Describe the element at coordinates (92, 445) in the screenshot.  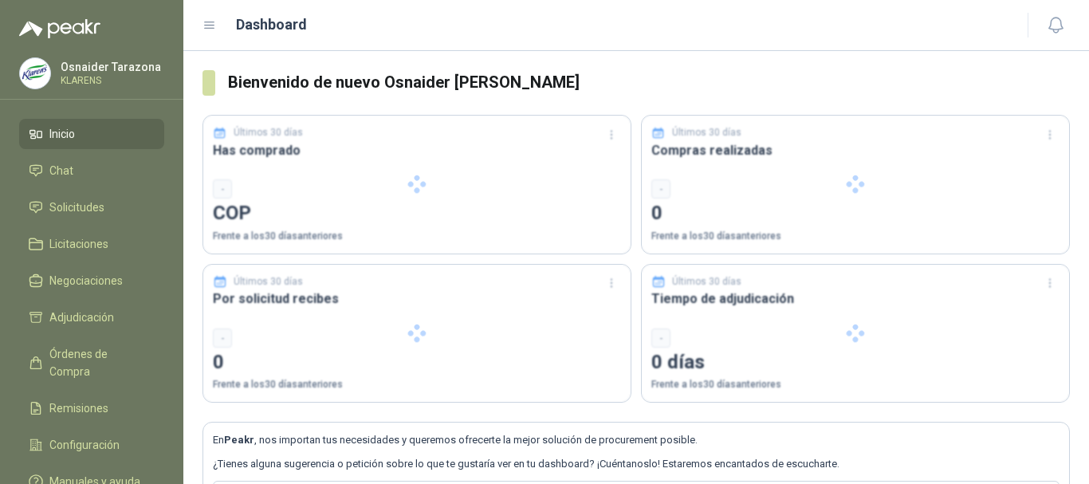
I see `a: Configuración` at that location.